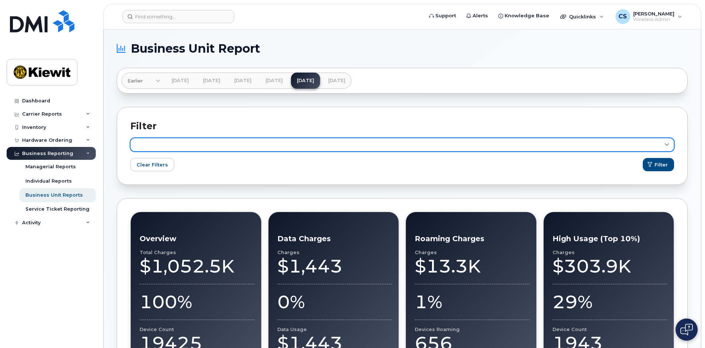 The image size is (705, 348). What do you see at coordinates (472, 239) in the screenshot?
I see `h3: Roaming Charges` at bounding box center [472, 239].